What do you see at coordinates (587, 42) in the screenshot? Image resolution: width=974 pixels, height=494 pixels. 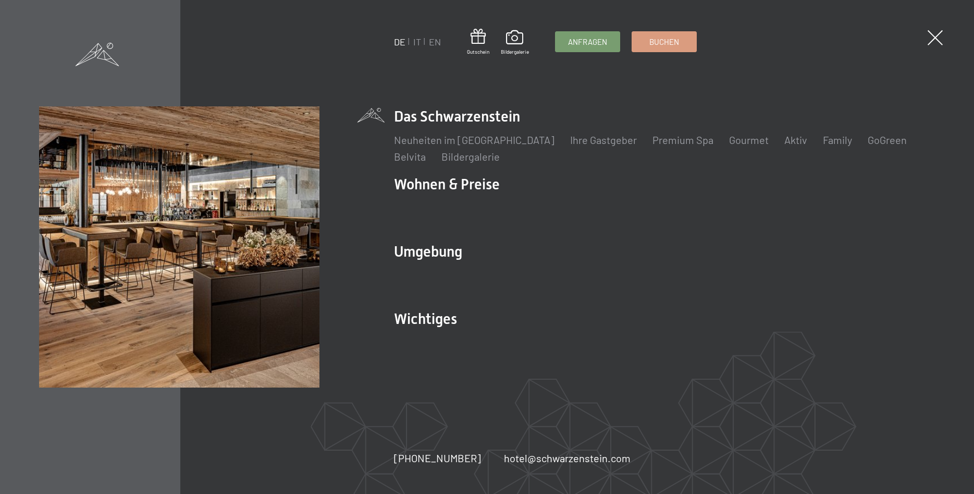 I see `a: Anfragen` at bounding box center [587, 42].